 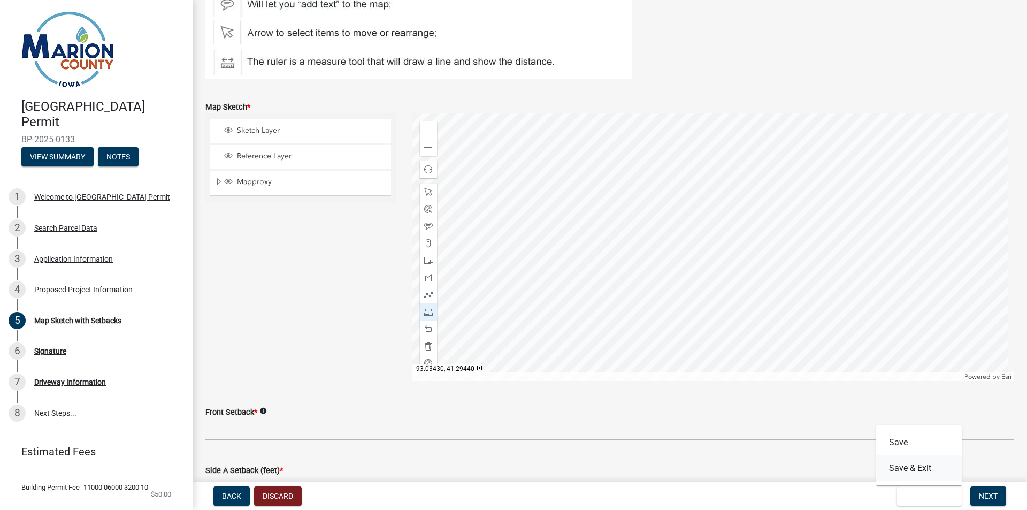 What do you see at coordinates (57, 157) in the screenshot?
I see `wm-modal-confirm: Summary` at bounding box center [57, 157].